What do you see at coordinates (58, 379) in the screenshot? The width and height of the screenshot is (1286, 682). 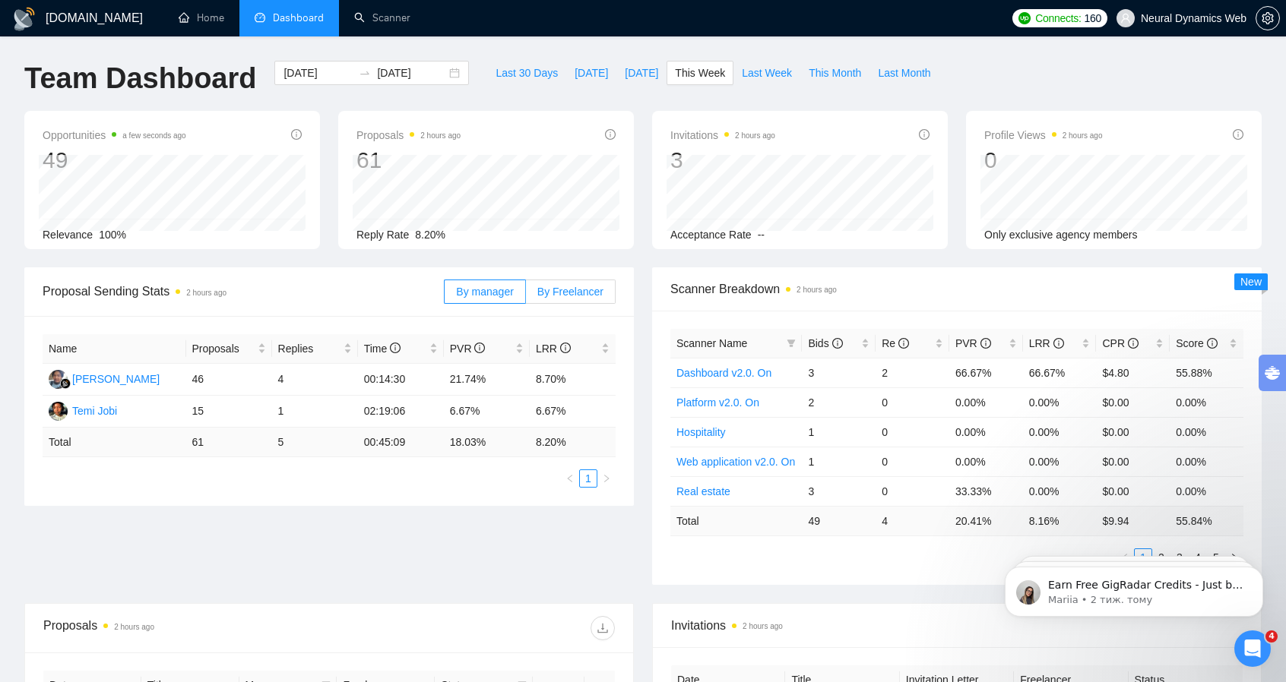 I see `img: AS` at bounding box center [58, 379].